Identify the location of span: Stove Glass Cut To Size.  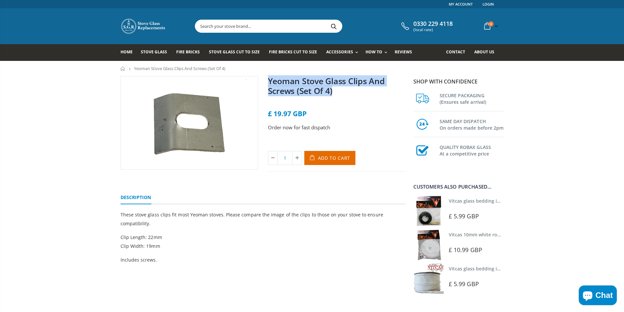
(234, 52).